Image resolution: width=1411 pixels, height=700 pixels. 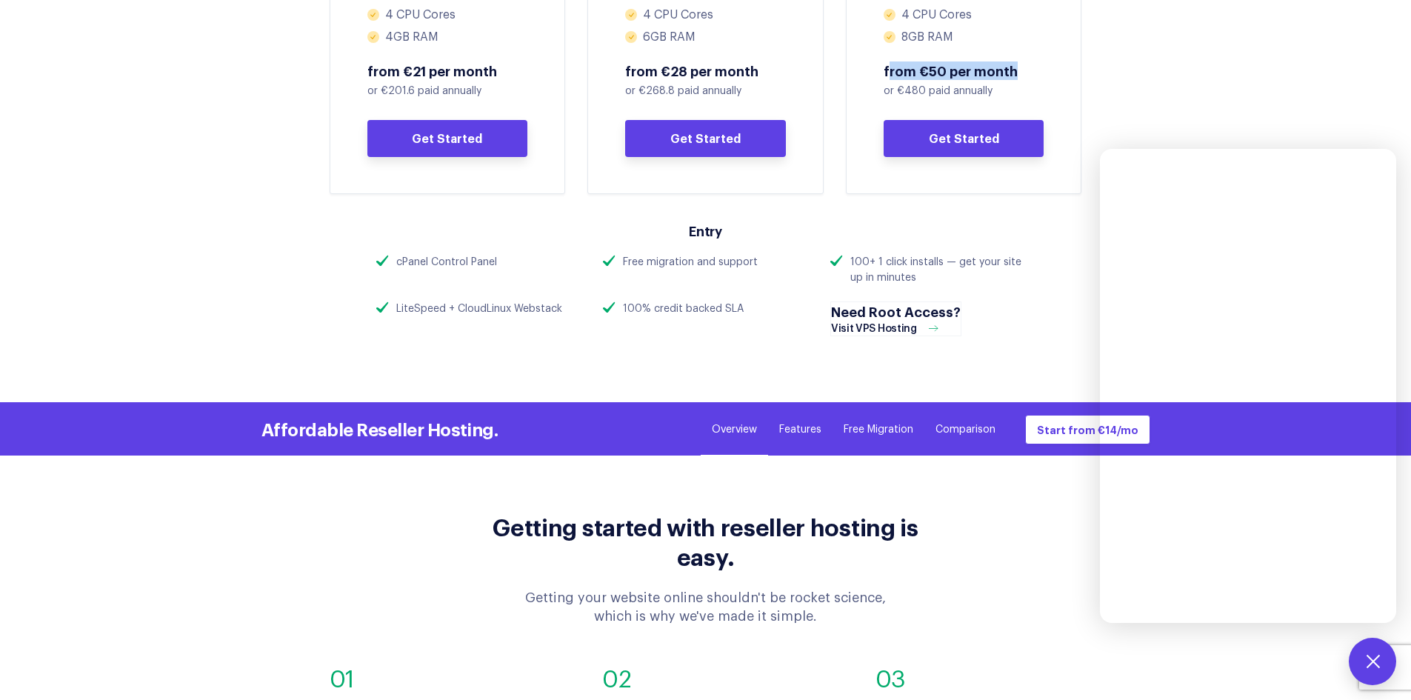 What do you see at coordinates (963, 71) in the screenshot?
I see `span: from €50 per month` at bounding box center [963, 71].